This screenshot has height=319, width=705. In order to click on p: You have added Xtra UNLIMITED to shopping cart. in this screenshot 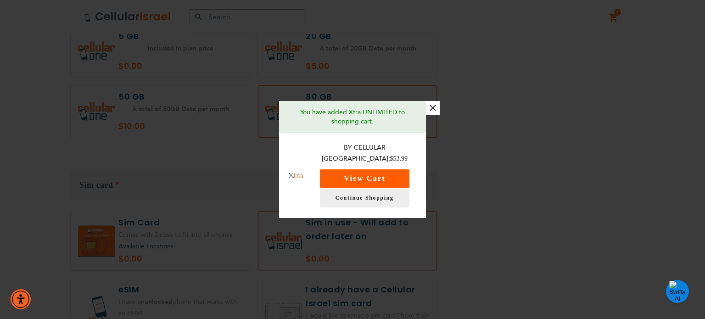, I will do `click(353, 117)`.